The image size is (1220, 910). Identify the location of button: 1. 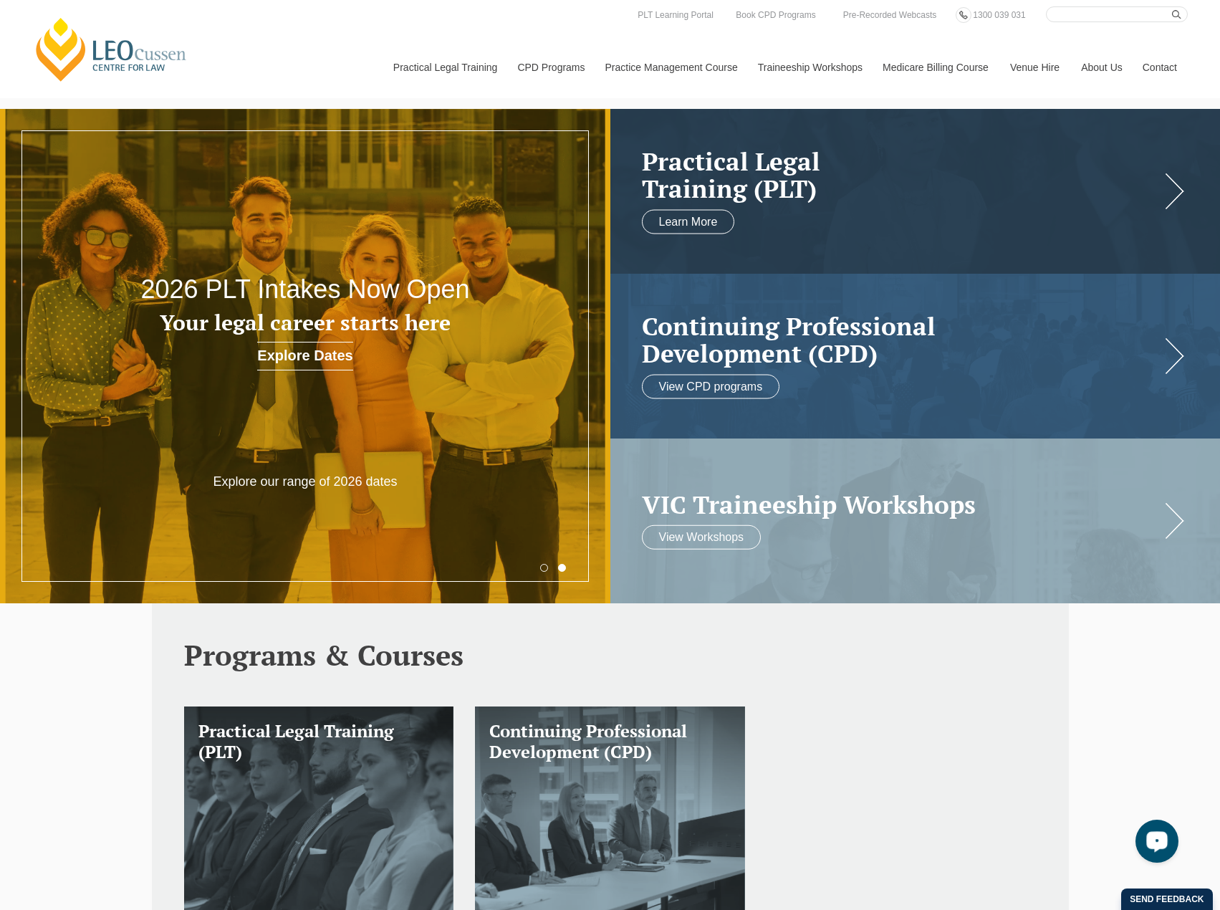
(544, 567).